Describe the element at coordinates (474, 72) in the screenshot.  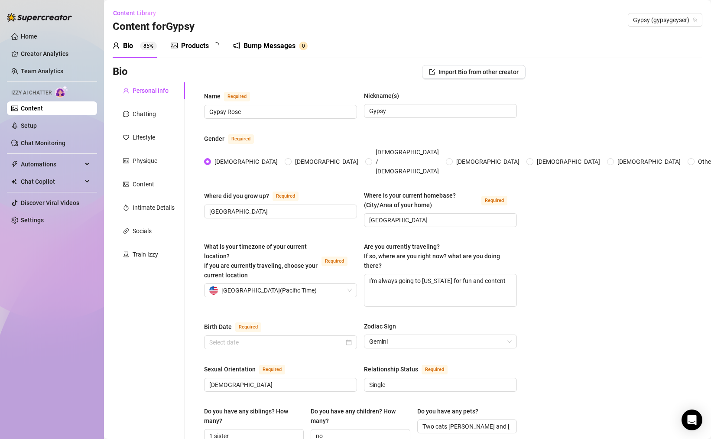
I see `button: Import Bio from other creator` at that location.